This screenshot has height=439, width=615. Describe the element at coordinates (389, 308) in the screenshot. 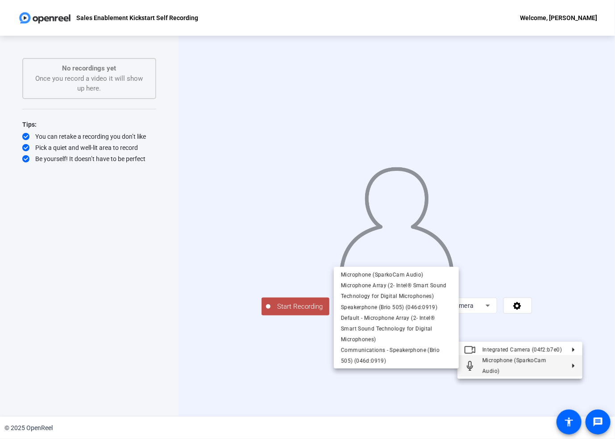

I see `span: Speakerphone (Brio 505) (046d:0919)` at that location.